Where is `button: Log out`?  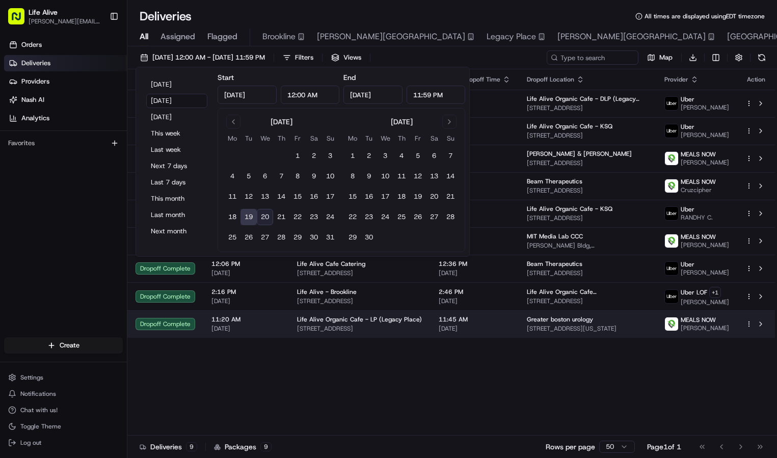
button: Log out is located at coordinates (63, 443).